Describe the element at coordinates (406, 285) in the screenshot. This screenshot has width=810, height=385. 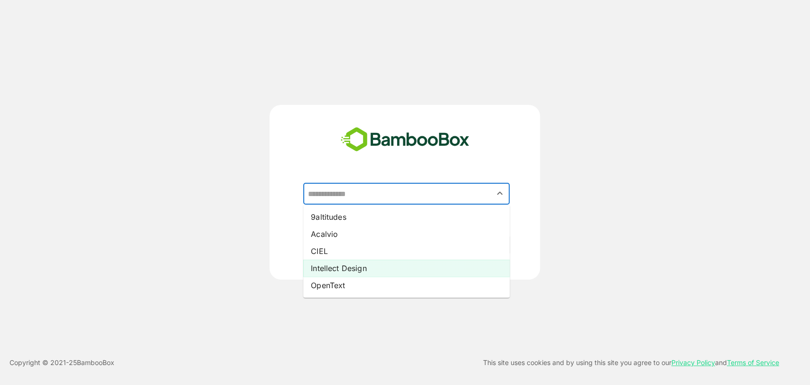
I see `li: OpenText` at that location.